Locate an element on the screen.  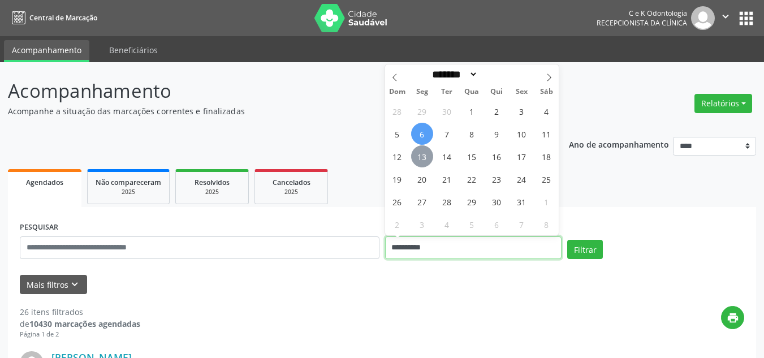
span: Outubro 4, 2025 is located at coordinates (546, 111).